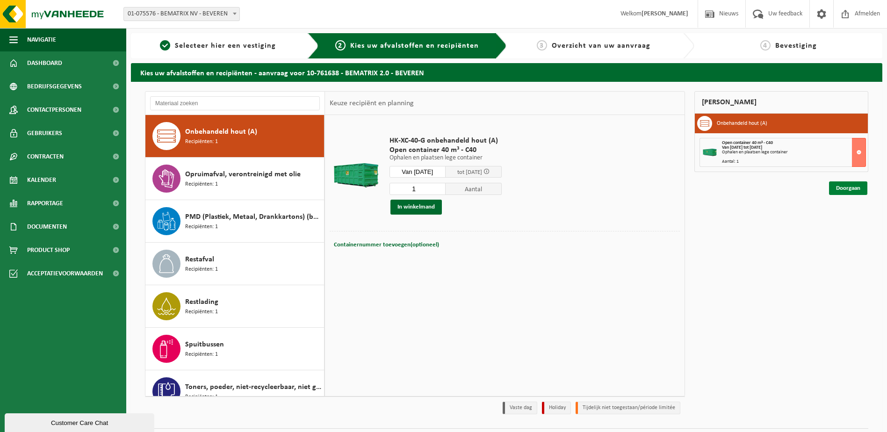 Image resolution: width=887 pixels, height=432 pixels. What do you see at coordinates (48, 250) in the screenshot?
I see `span: Product Shop` at bounding box center [48, 250].